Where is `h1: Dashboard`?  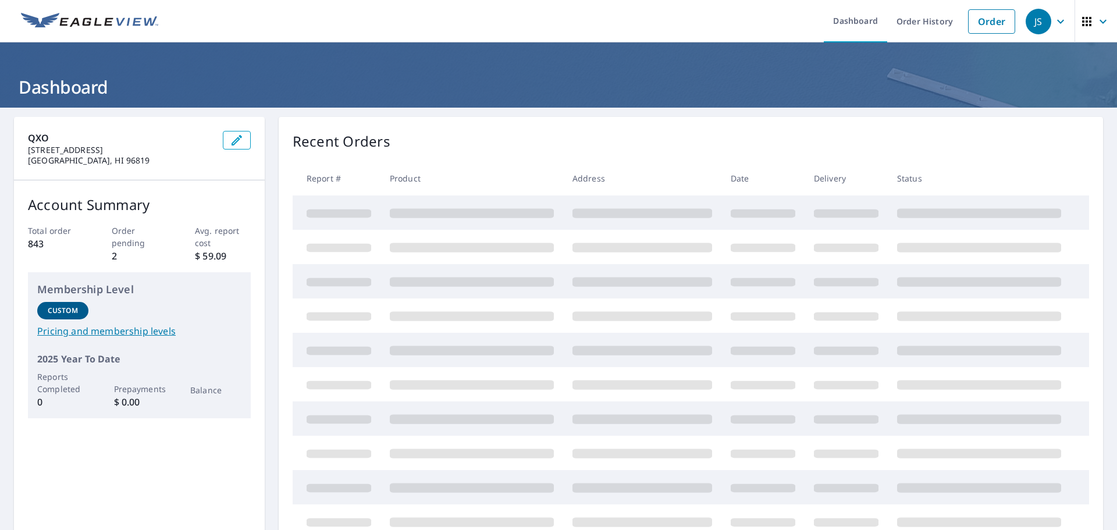 h1: Dashboard is located at coordinates (558, 87).